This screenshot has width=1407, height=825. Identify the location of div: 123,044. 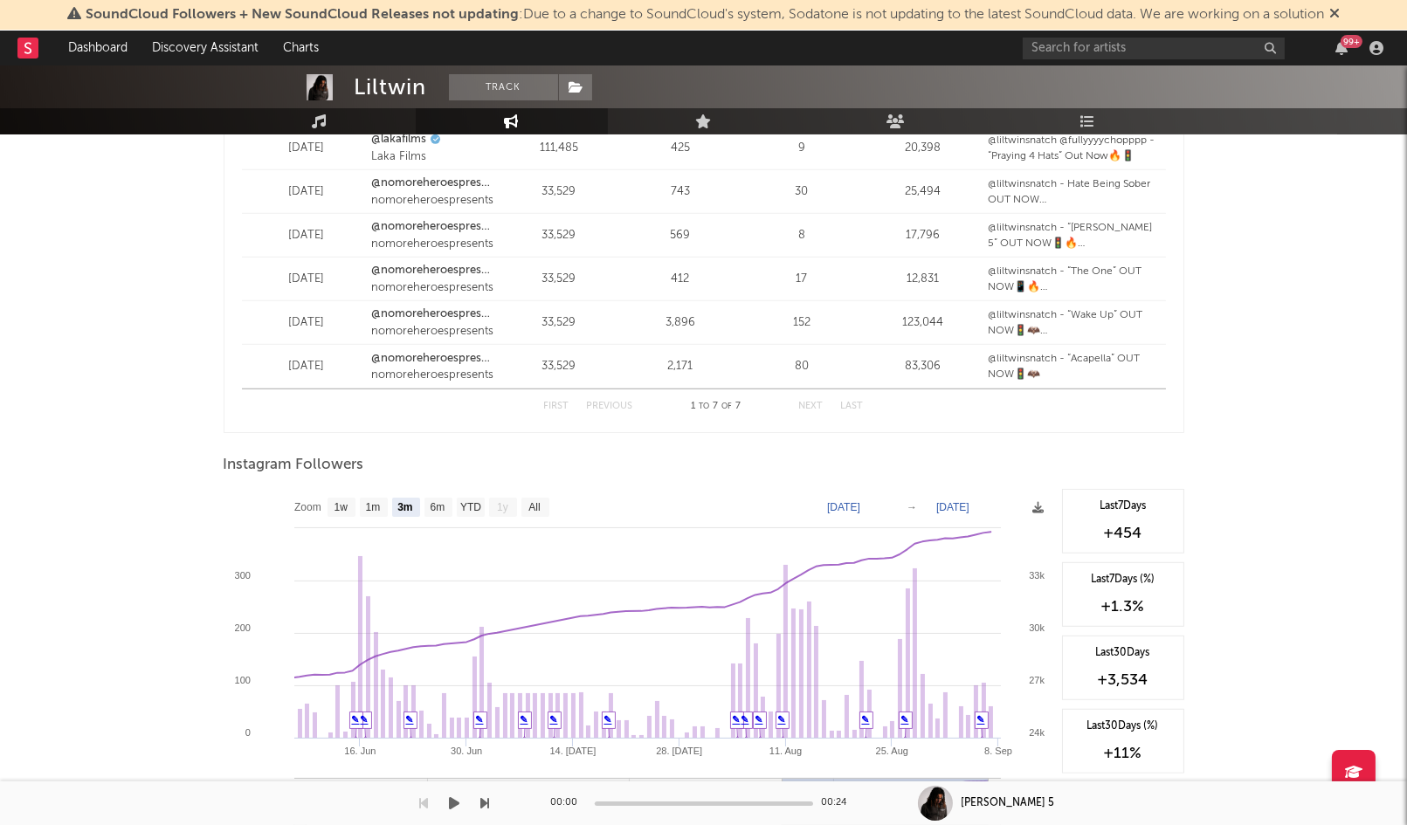
(922, 323).